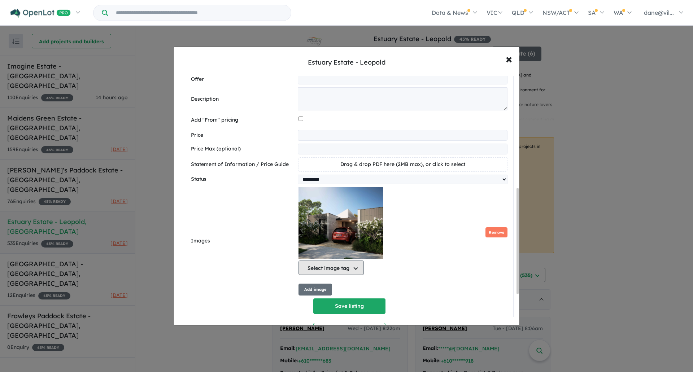  What do you see at coordinates (199, 13) in the screenshot?
I see `input: Try estate name, suburb, builder or developer` at bounding box center [199, 13].